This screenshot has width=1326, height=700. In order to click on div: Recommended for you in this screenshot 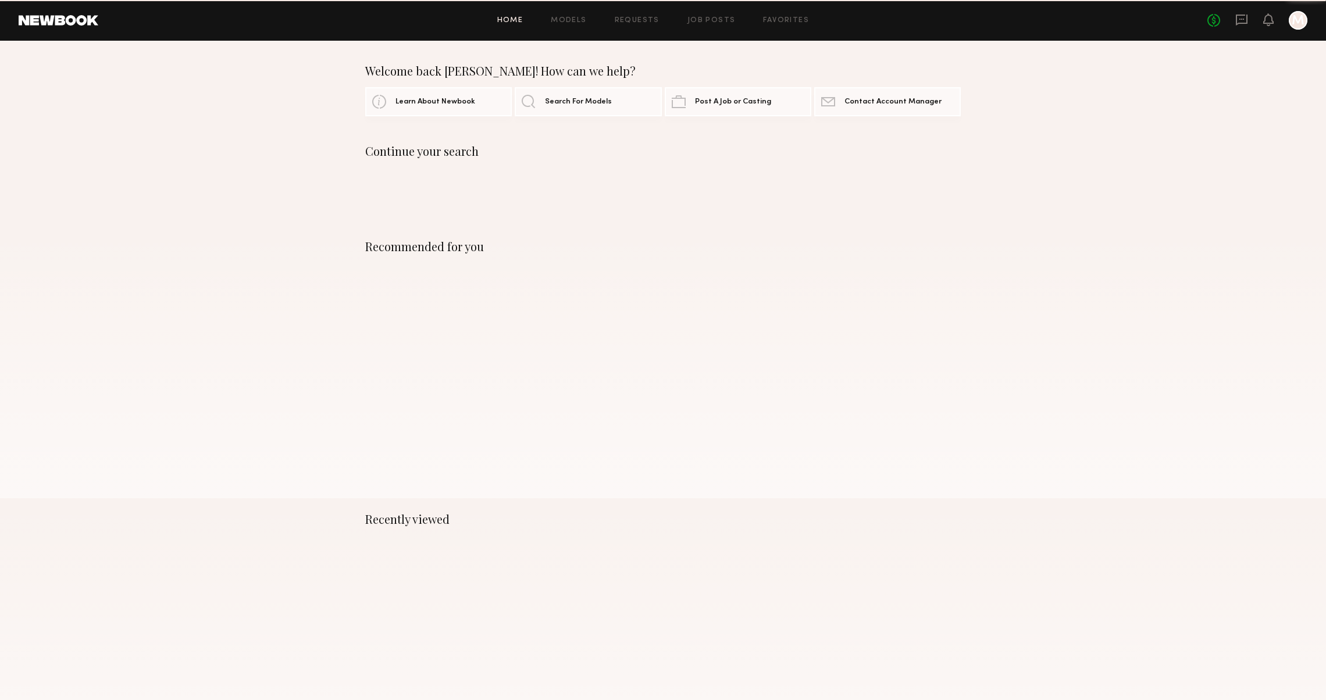, I will do `click(663, 247)`.